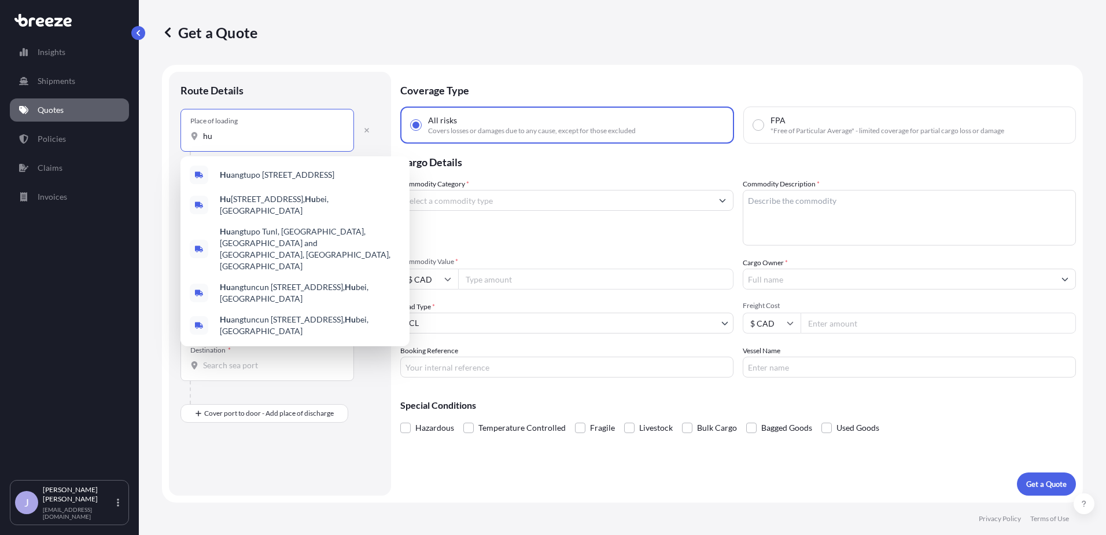  Describe the element at coordinates (27, 502) in the screenshot. I see `span: J` at that location.